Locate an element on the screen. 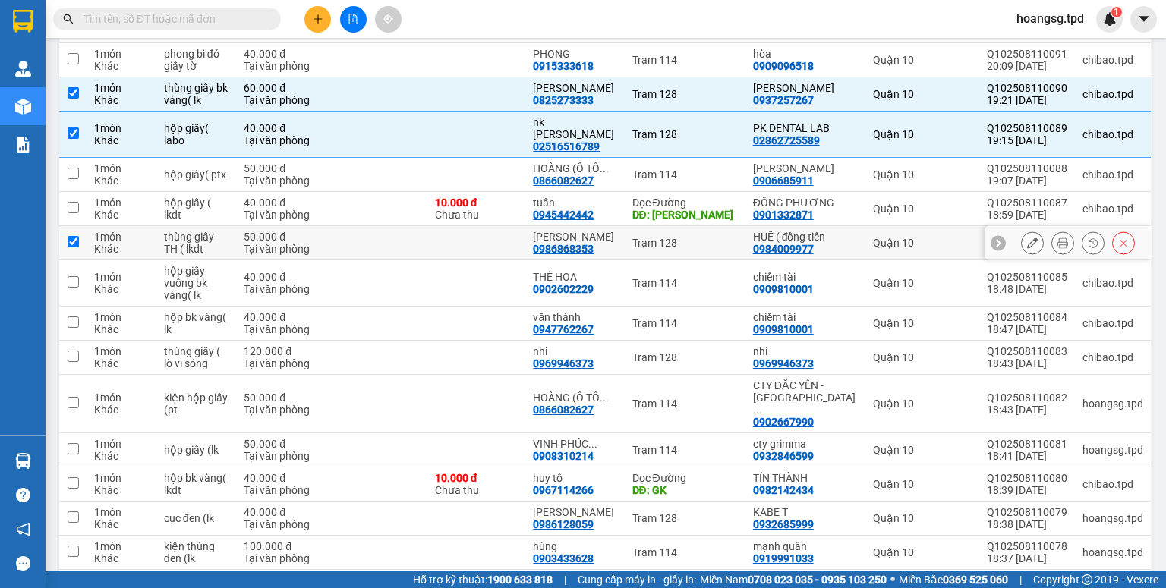  div: TIẾN NGUYỄN is located at coordinates (805, 169).